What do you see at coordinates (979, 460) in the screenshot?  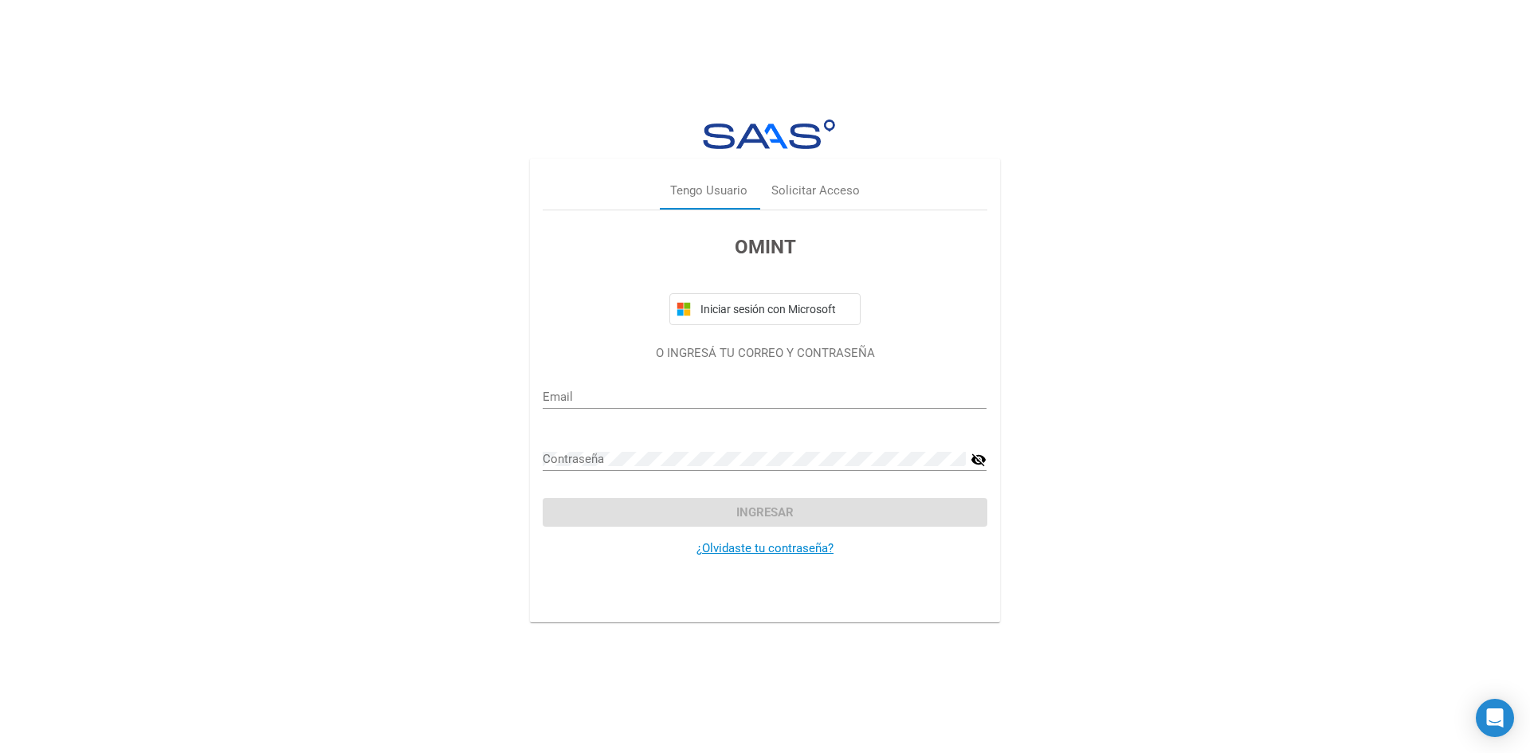 I see `mat-icon: visibility_off` at bounding box center [979, 460].